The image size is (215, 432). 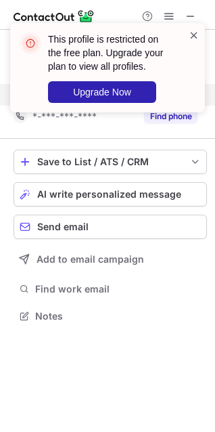 What do you see at coordinates (110, 162) in the screenshot?
I see `button: save-profile-one-click` at bounding box center [110, 162].